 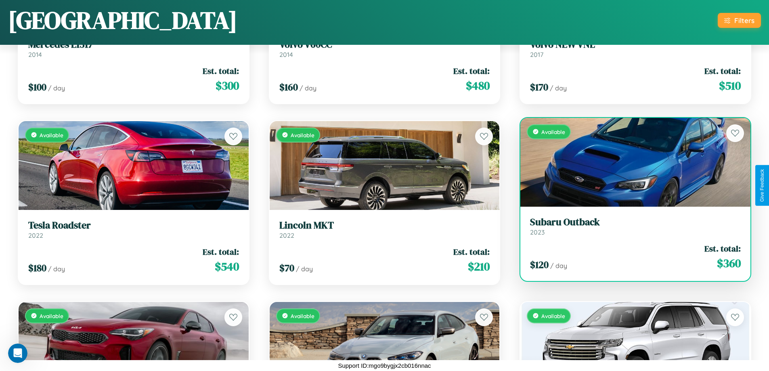 What do you see at coordinates (227, 266) in the screenshot?
I see `span: $ 540` at bounding box center [227, 266].